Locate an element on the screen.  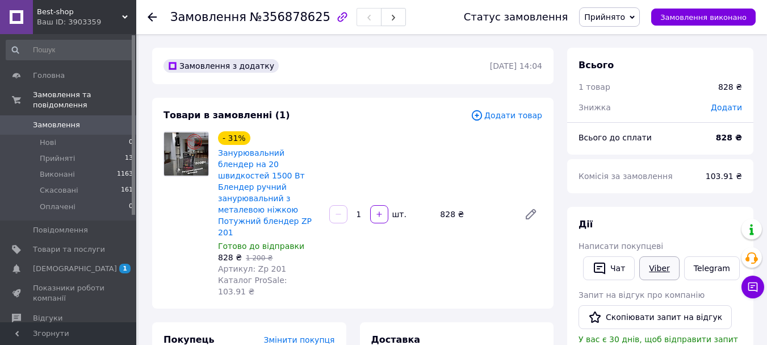
button: Замовлення виконано is located at coordinates (704, 17).